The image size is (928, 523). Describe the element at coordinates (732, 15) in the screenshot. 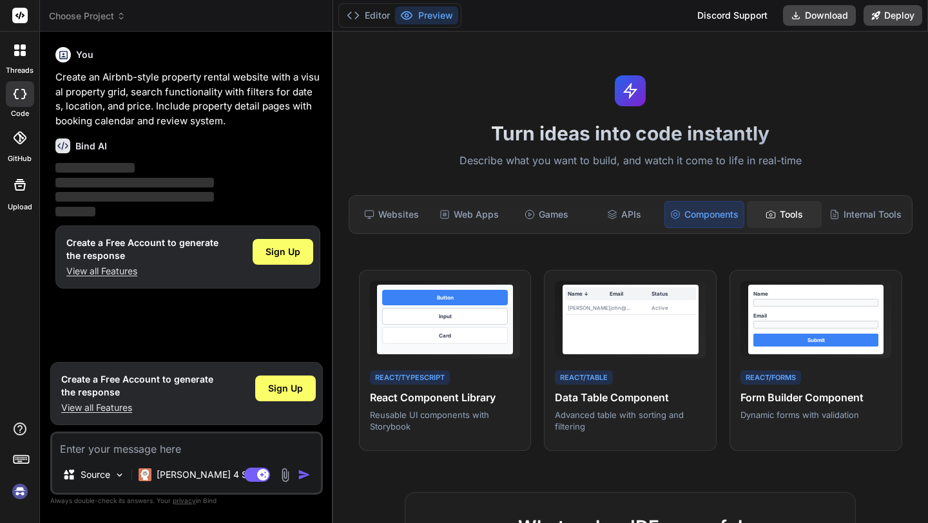

I see `div: Discord Support` at that location.